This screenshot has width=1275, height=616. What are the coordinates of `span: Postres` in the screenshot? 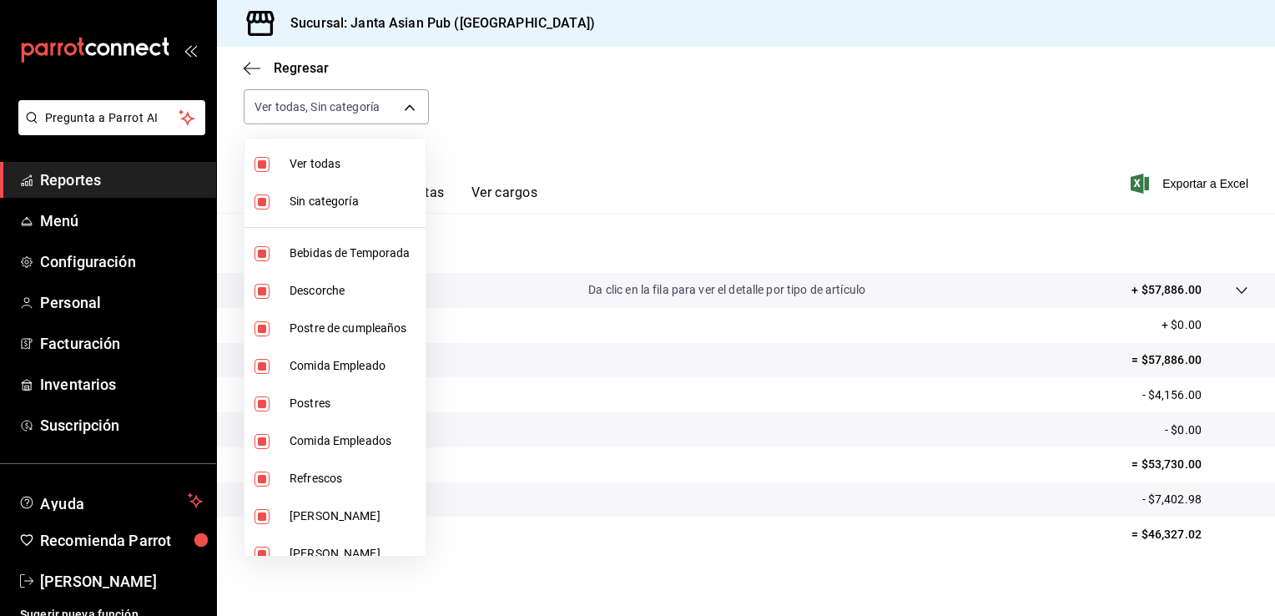 It's located at (354, 403).